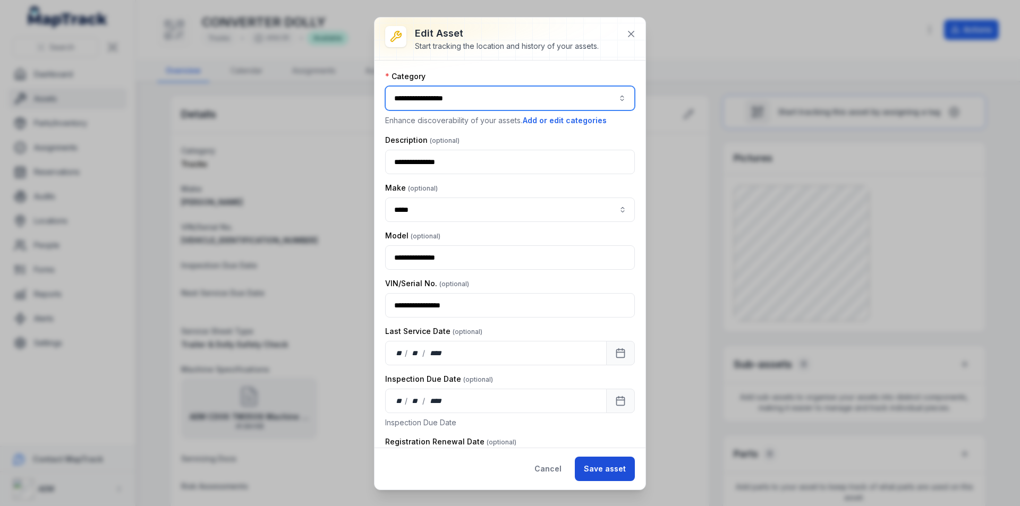 The width and height of the screenshot is (1020, 506). What do you see at coordinates (422, 140) in the screenshot?
I see `label: Description` at bounding box center [422, 140].